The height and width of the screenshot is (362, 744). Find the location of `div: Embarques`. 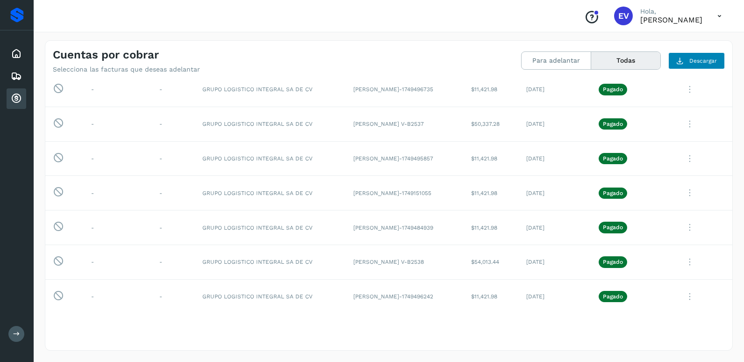

div: Embarques is located at coordinates (16, 76).